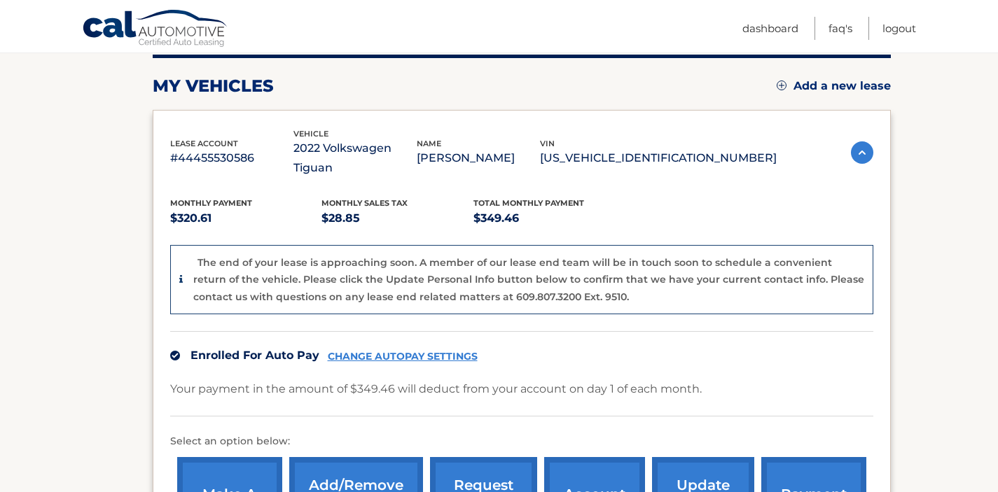 The height and width of the screenshot is (492, 998). What do you see at coordinates (204, 144) in the screenshot?
I see `span: lease account` at bounding box center [204, 144].